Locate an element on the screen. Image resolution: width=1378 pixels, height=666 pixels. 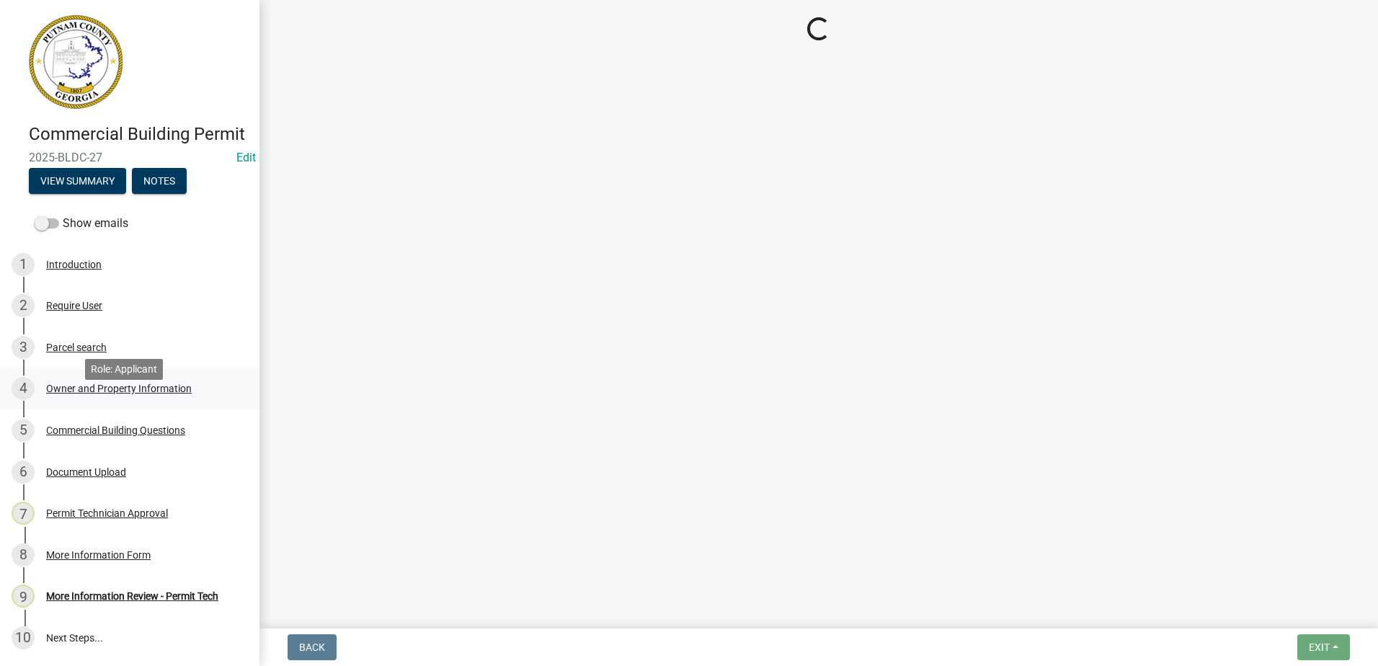
div: Document Upload is located at coordinates (86, 472).